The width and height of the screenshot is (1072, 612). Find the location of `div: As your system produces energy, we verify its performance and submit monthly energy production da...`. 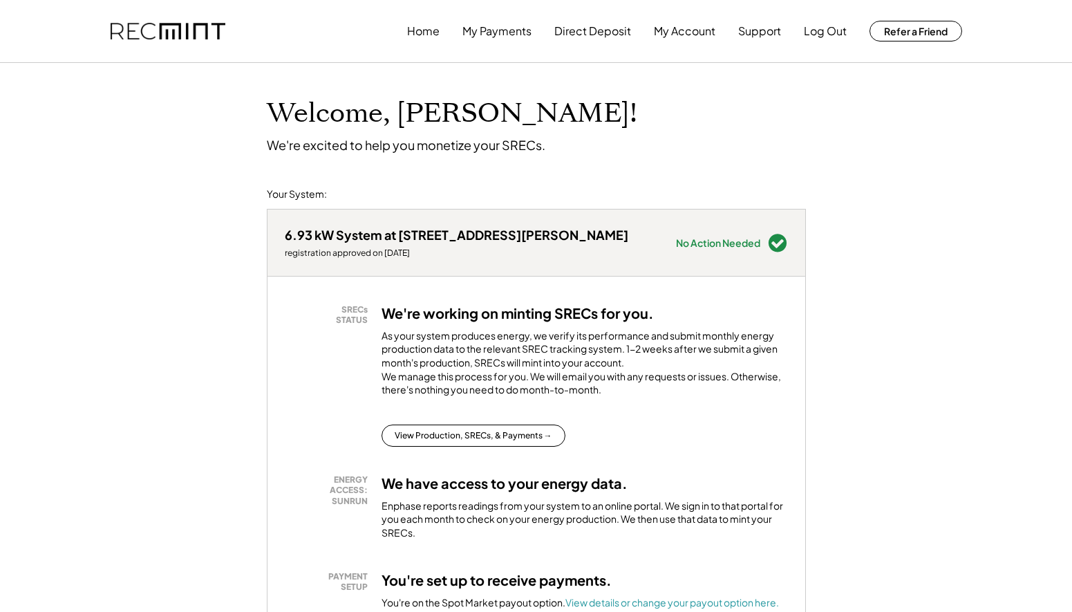

div: As your system produces energy, we verify its performance and submit monthly energy production da... is located at coordinates (585, 366).